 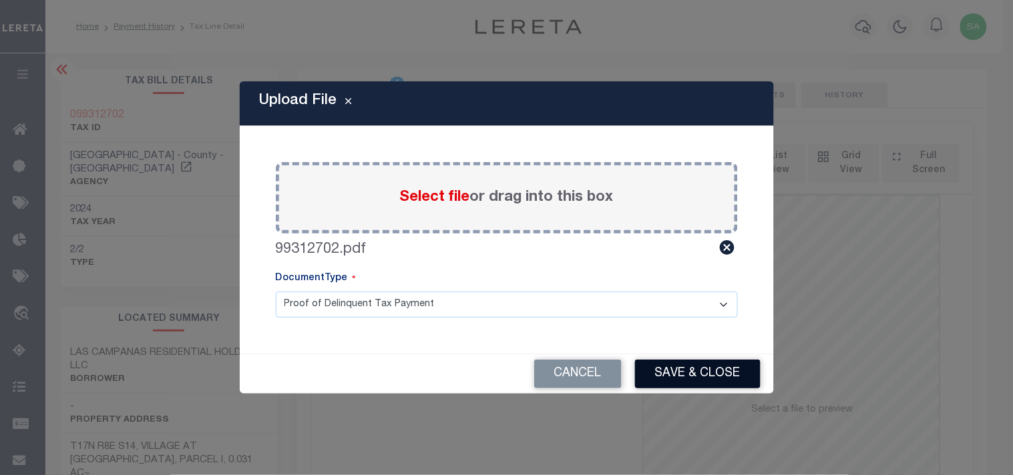 I want to click on h5: Upload File, so click(x=298, y=101).